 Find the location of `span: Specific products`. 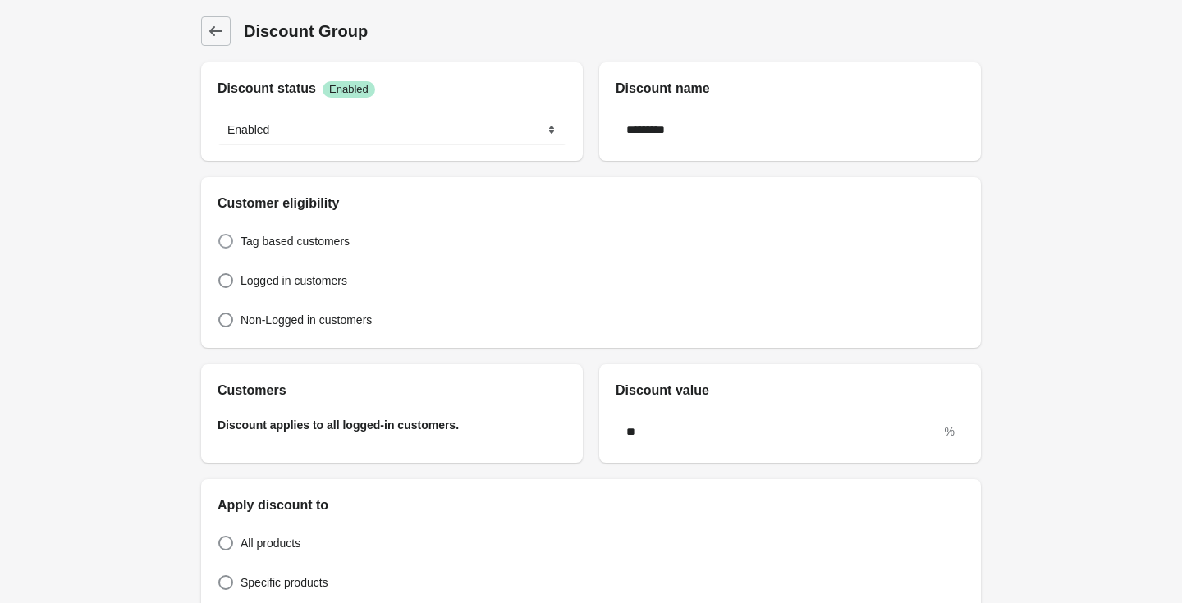

span: Specific products is located at coordinates (284, 583).